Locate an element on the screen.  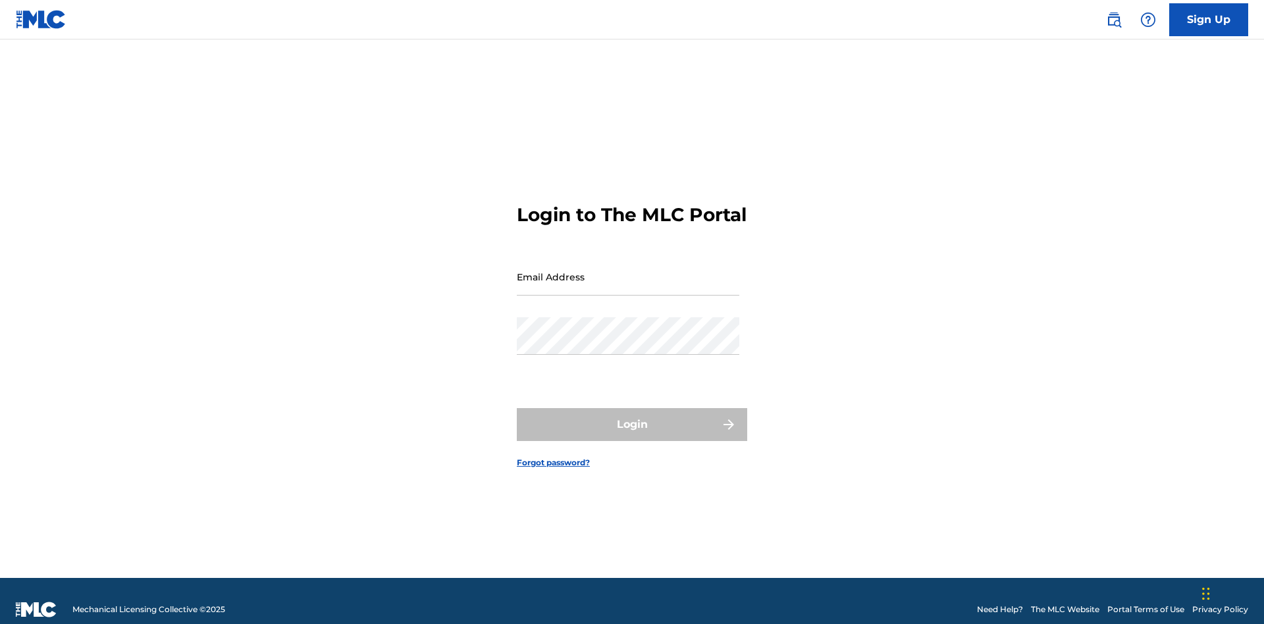
div: Drag is located at coordinates (1206, 594).